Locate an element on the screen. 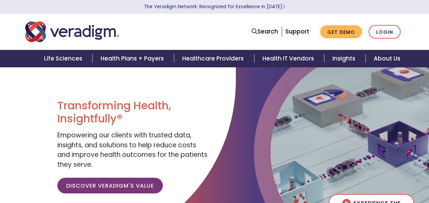 This screenshot has width=429, height=203. a: Veradigm logo is located at coordinates (72, 32).